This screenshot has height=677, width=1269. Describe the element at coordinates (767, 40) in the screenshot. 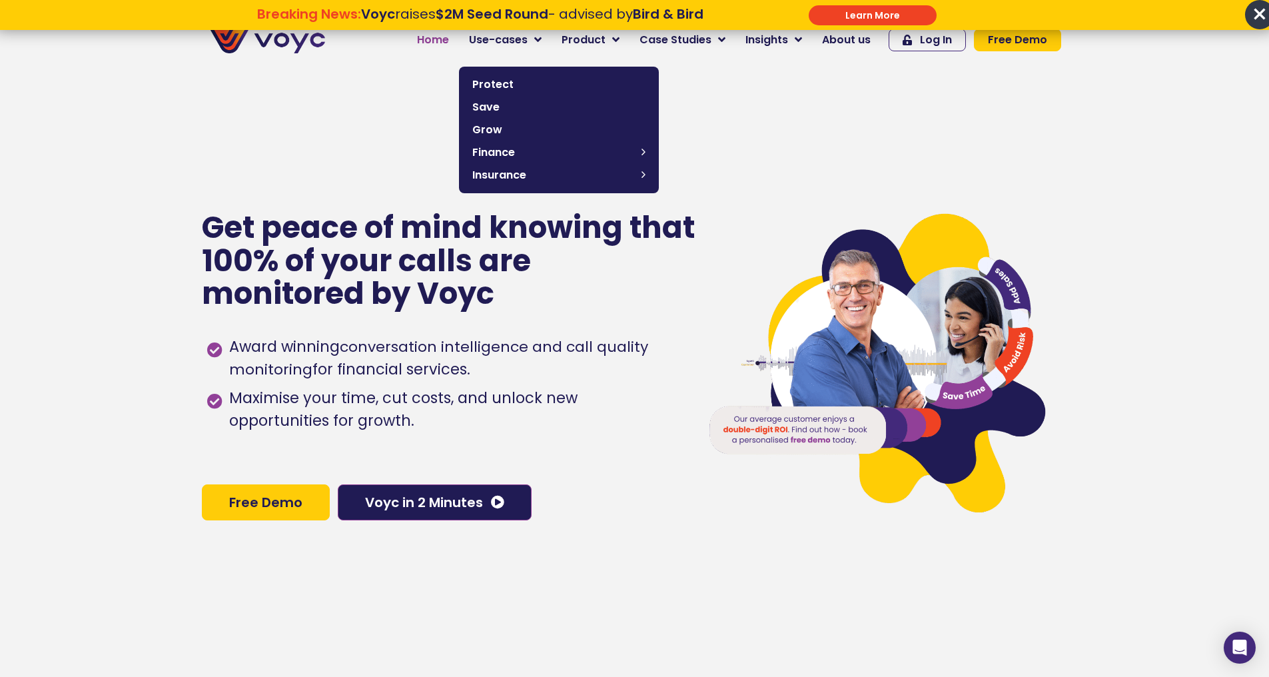

I see `span: Insights` at that location.